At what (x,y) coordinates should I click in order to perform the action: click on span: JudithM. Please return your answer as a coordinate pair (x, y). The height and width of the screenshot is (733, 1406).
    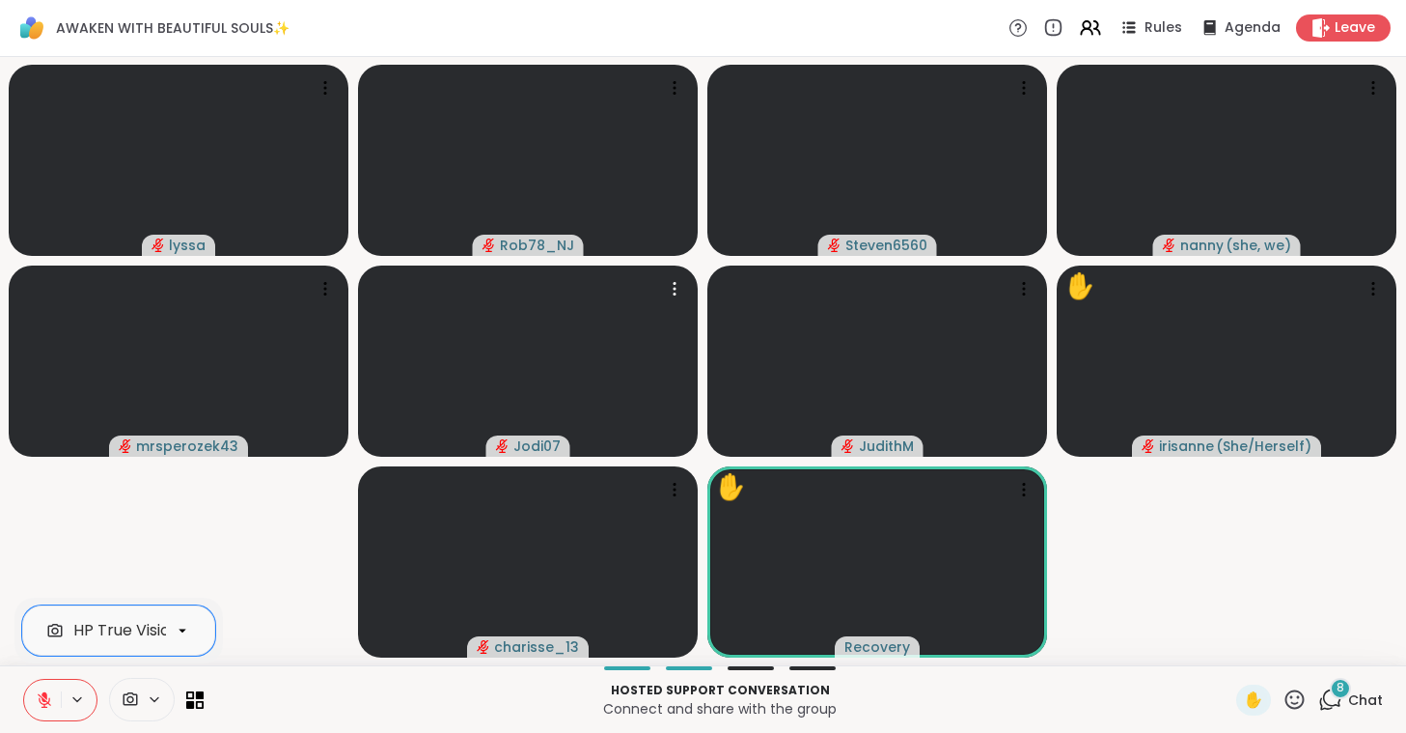
    Looking at the image, I should click on (886, 446).